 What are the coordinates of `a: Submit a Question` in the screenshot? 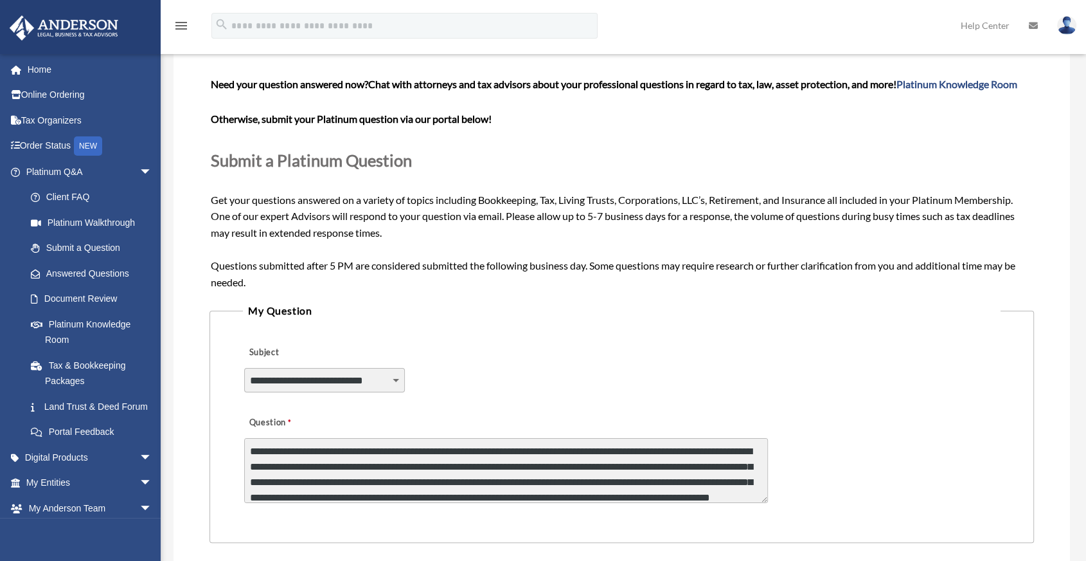 It's located at (91, 248).